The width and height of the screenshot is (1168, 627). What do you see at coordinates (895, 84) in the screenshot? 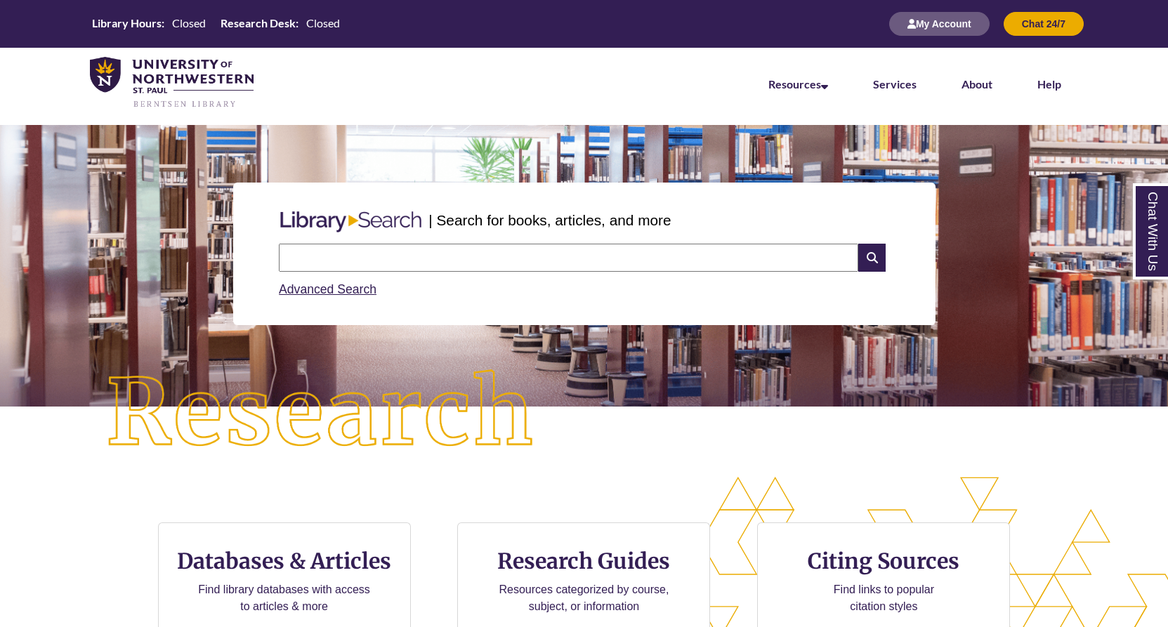
I see `a: Services` at bounding box center [895, 84].